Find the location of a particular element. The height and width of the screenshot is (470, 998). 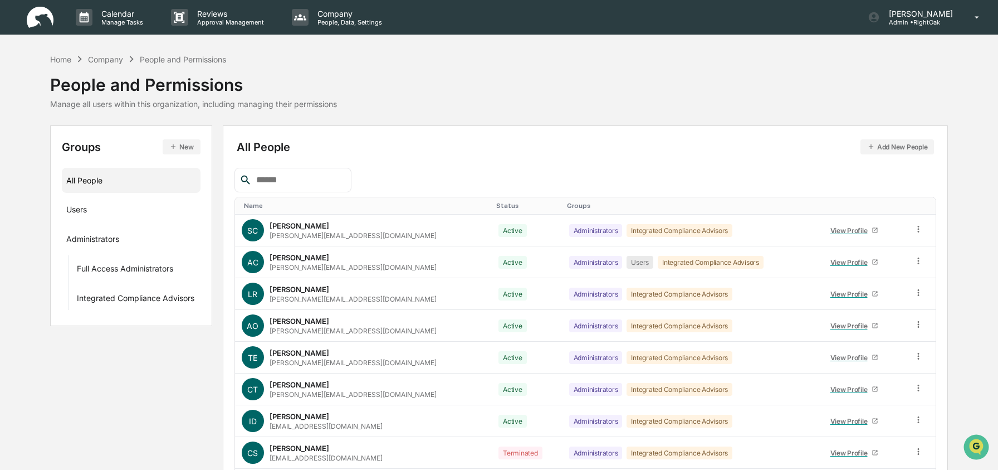

span: TE is located at coordinates (252, 357).